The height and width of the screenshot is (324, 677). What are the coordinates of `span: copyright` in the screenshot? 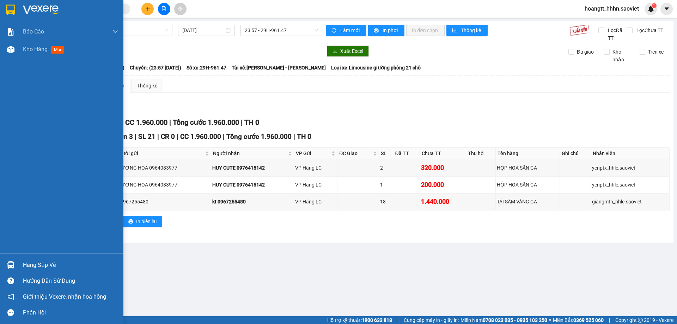 It's located at (640, 320).